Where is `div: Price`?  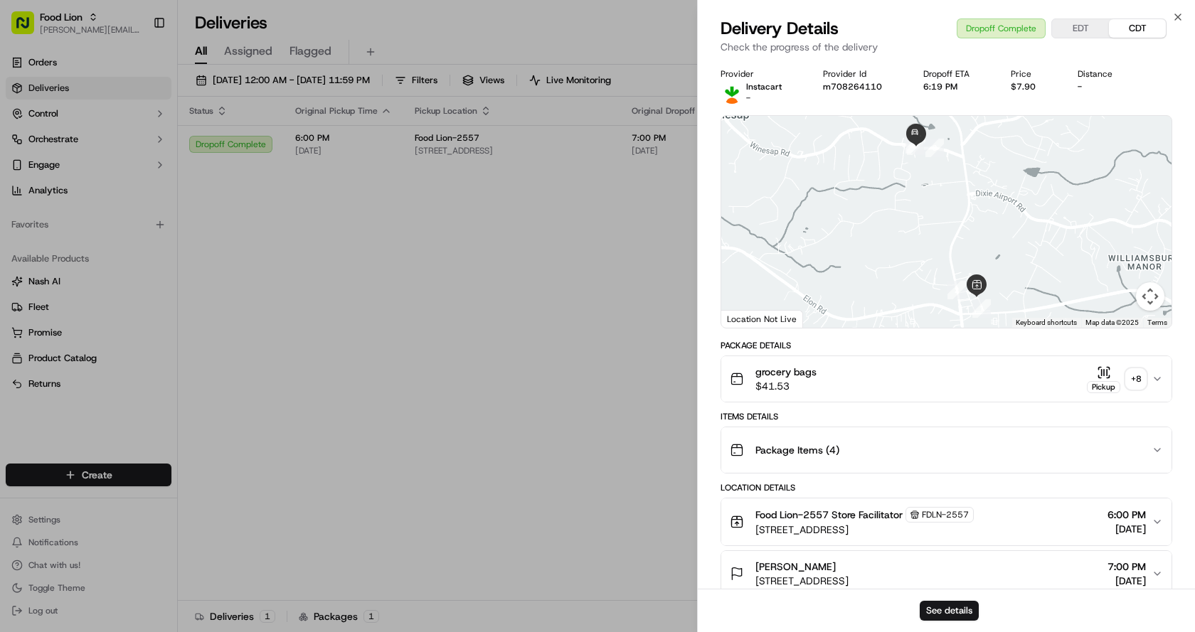
div: Price is located at coordinates (1032, 74).